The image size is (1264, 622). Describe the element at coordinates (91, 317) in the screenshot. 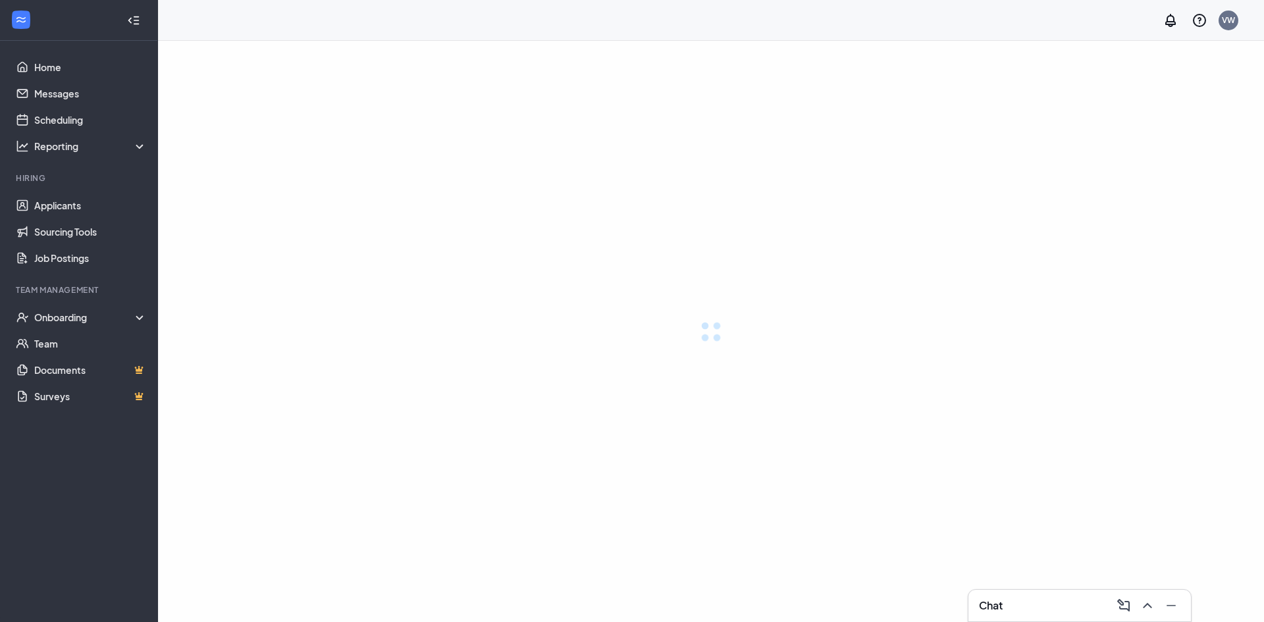

I see `div: Onboarding` at that location.